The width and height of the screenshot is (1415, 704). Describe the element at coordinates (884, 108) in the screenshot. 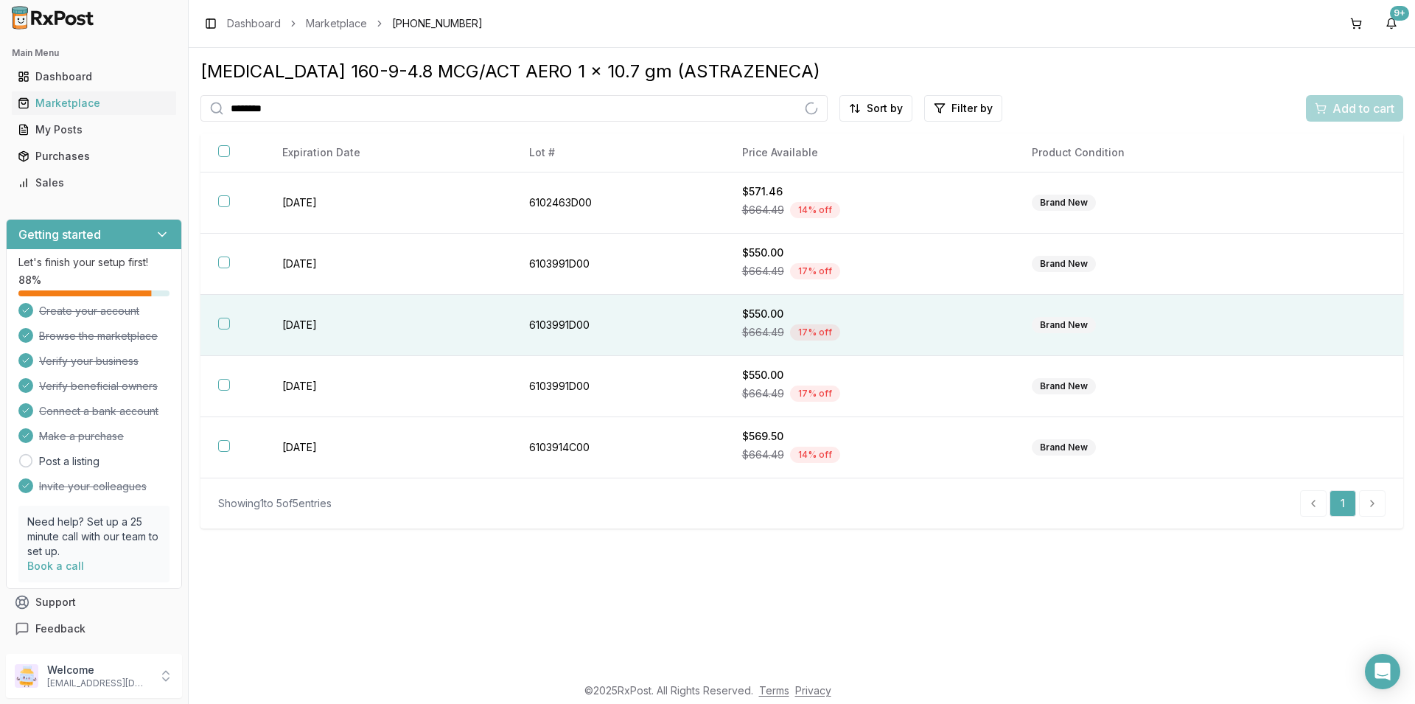

I see `span: Sort by` at that location.